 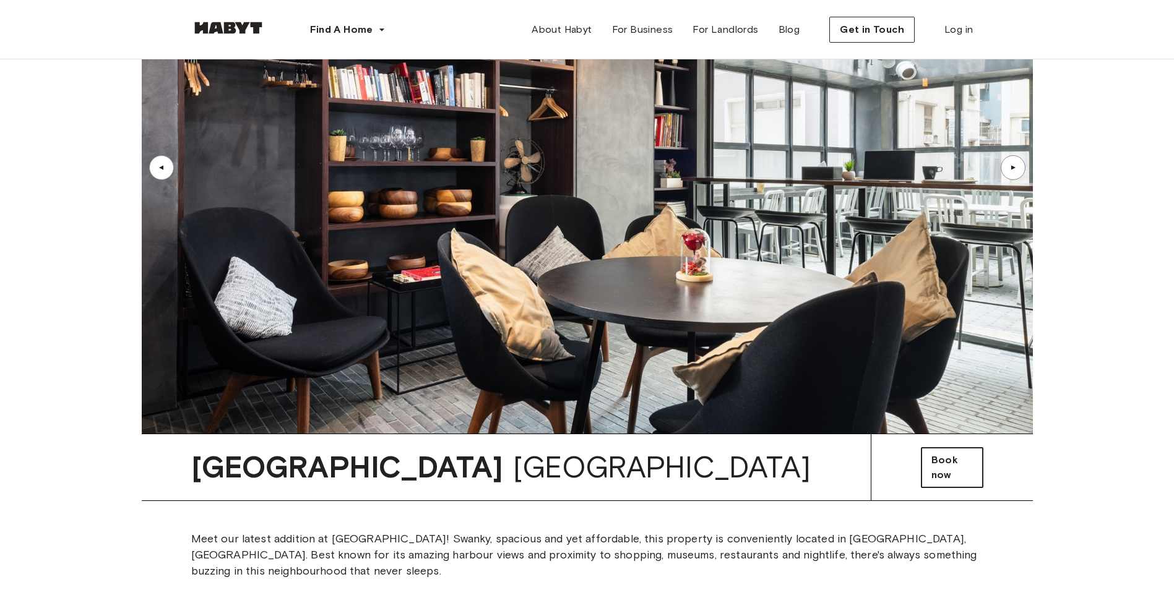 What do you see at coordinates (959, 30) in the screenshot?
I see `a: Log in` at bounding box center [959, 30].